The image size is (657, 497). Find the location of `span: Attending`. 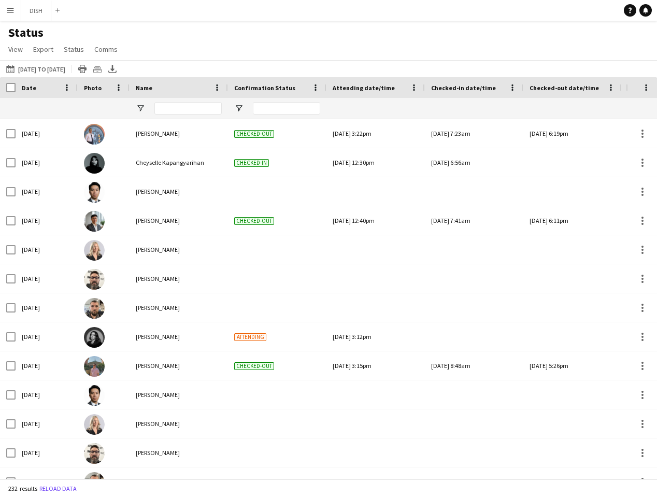

span: Attending is located at coordinates (250, 337).